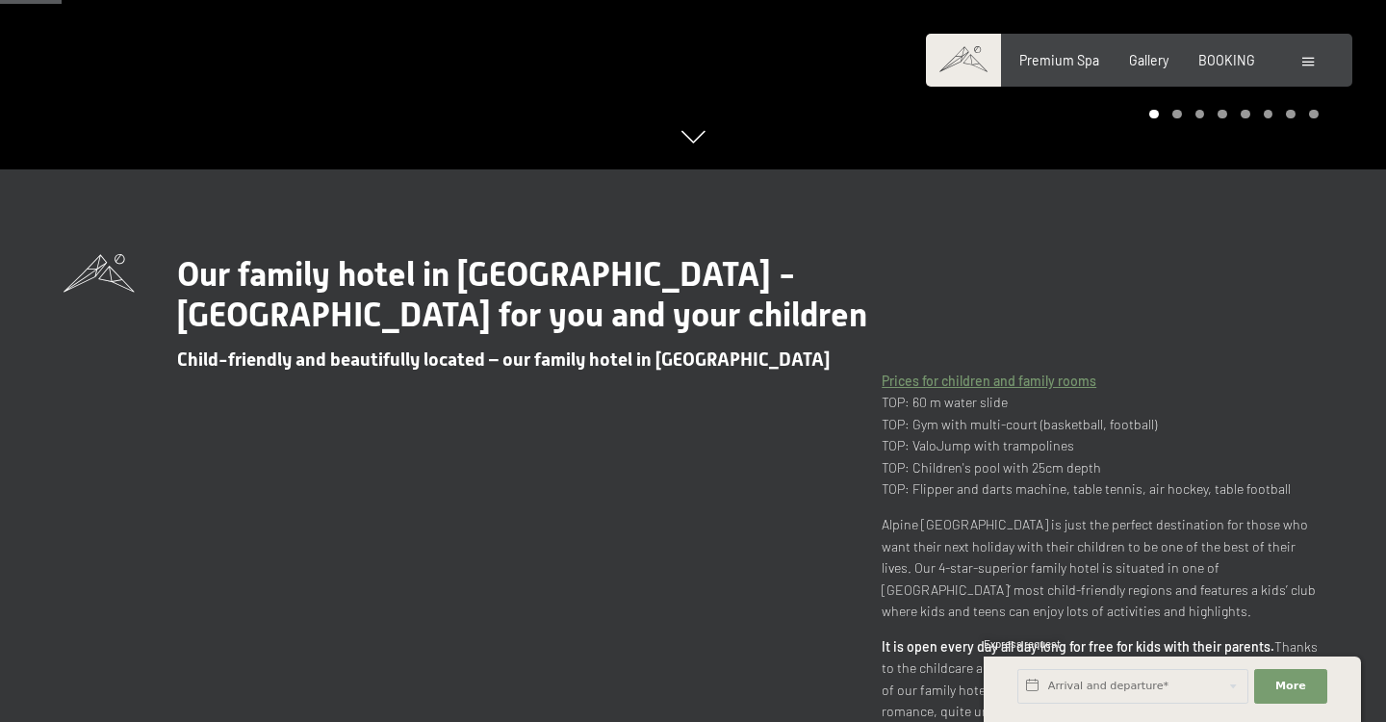 Image resolution: width=1386 pixels, height=722 pixels. Describe the element at coordinates (1102, 435) in the screenshot. I see `p: TOP: 60 m water slide TOP: Gym with multi-court (basketball, football) TOP: ValoJump with trampol...` at that location.